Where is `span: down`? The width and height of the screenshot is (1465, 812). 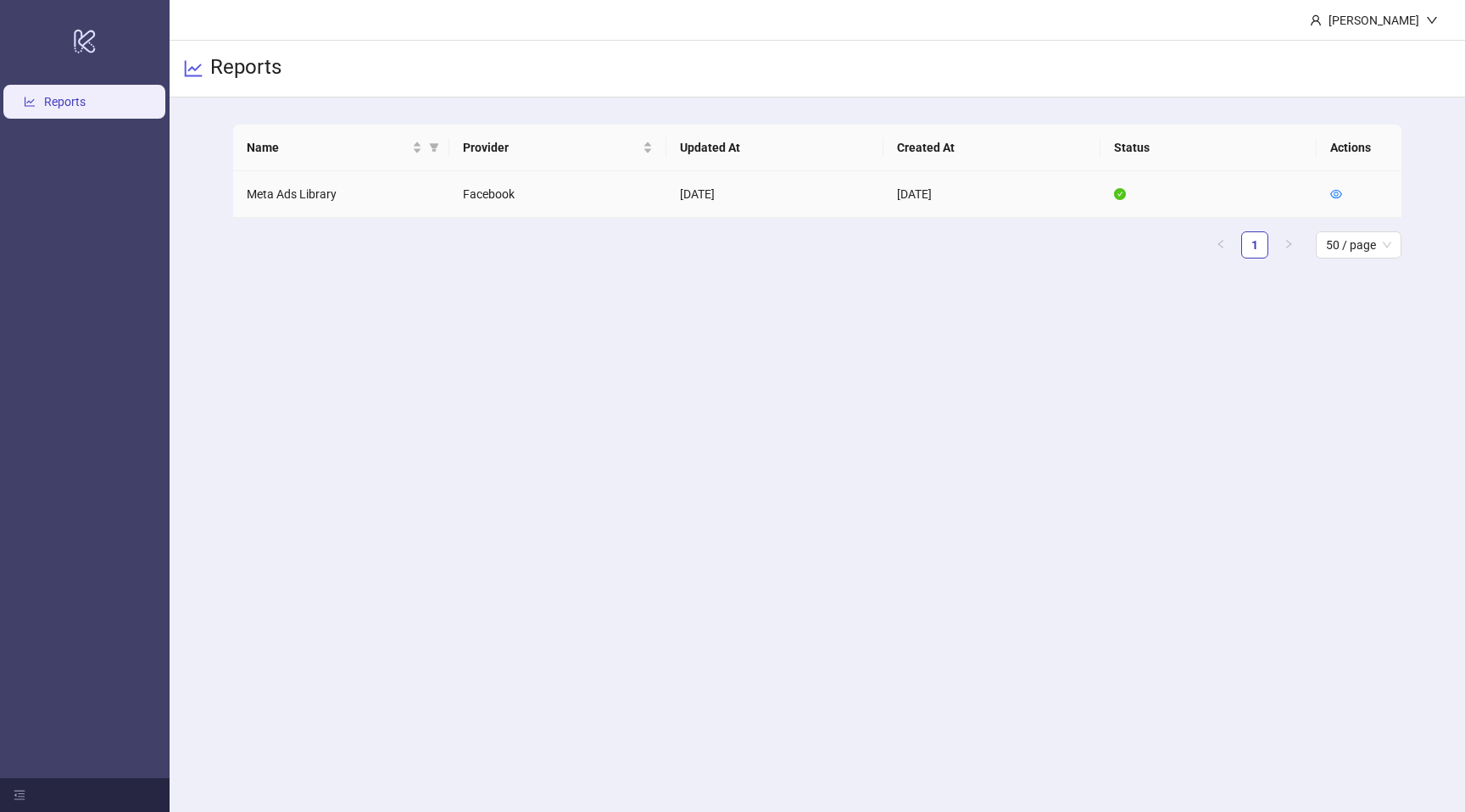 span: down is located at coordinates (1431, 20).